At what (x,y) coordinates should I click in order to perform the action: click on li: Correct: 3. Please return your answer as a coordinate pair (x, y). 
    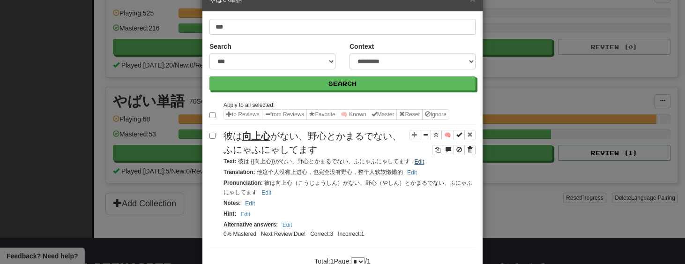
    Looking at the image, I should click on (322, 234).